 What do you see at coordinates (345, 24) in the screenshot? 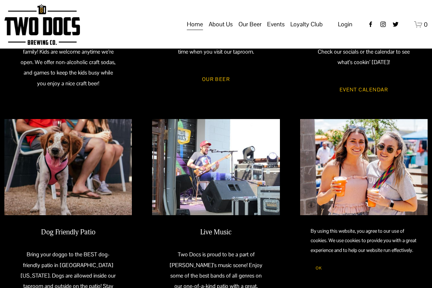
I see `span: Login` at bounding box center [345, 24].